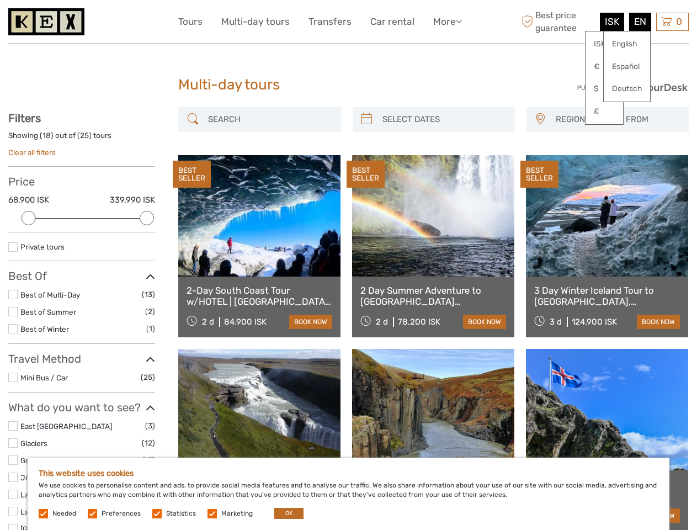 This screenshot has height=530, width=697. Describe the element at coordinates (151, 328) in the screenshot. I see `span: (1)` at that location.